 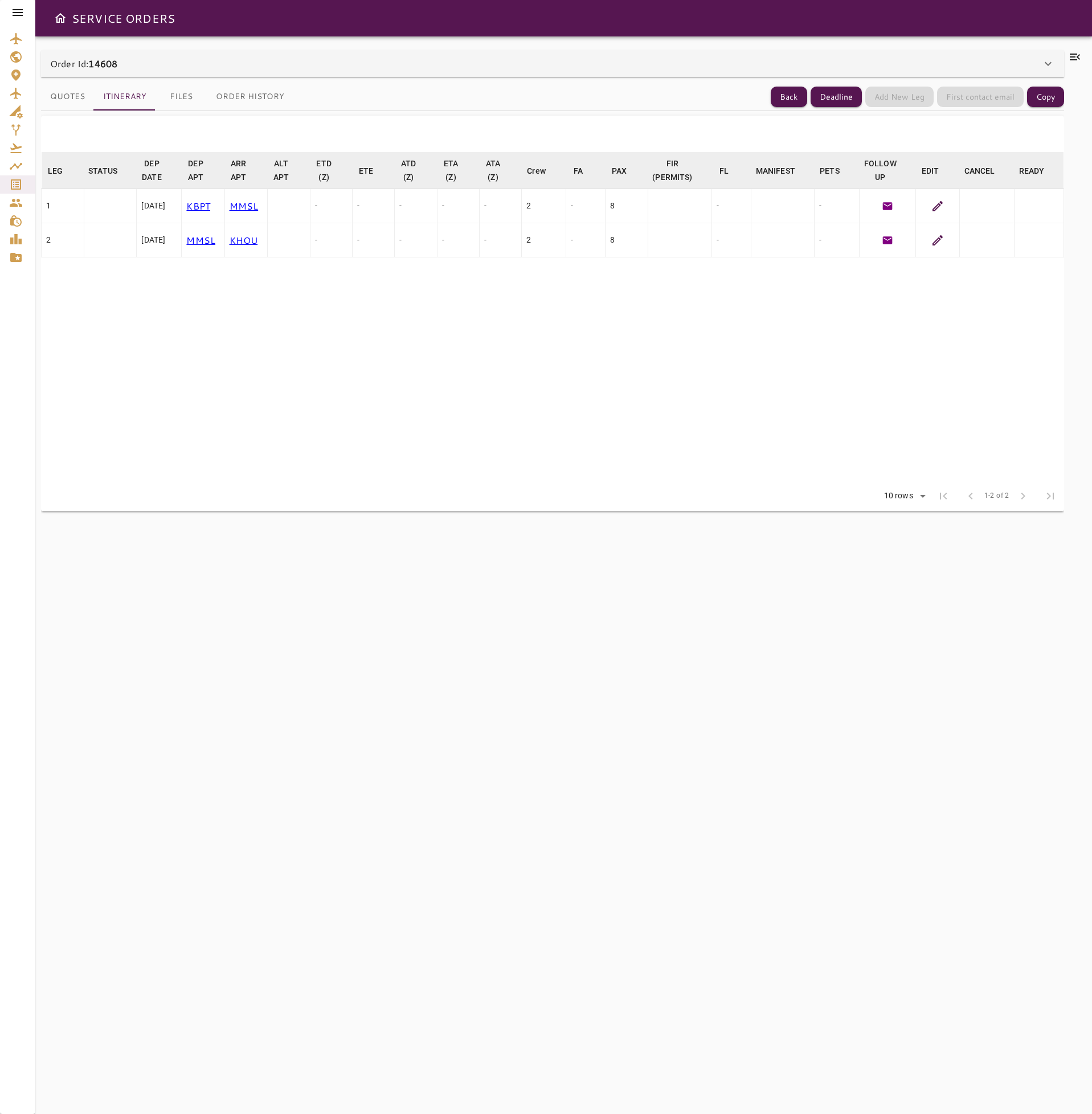 I want to click on span: Last Page, so click(x=1051, y=496).